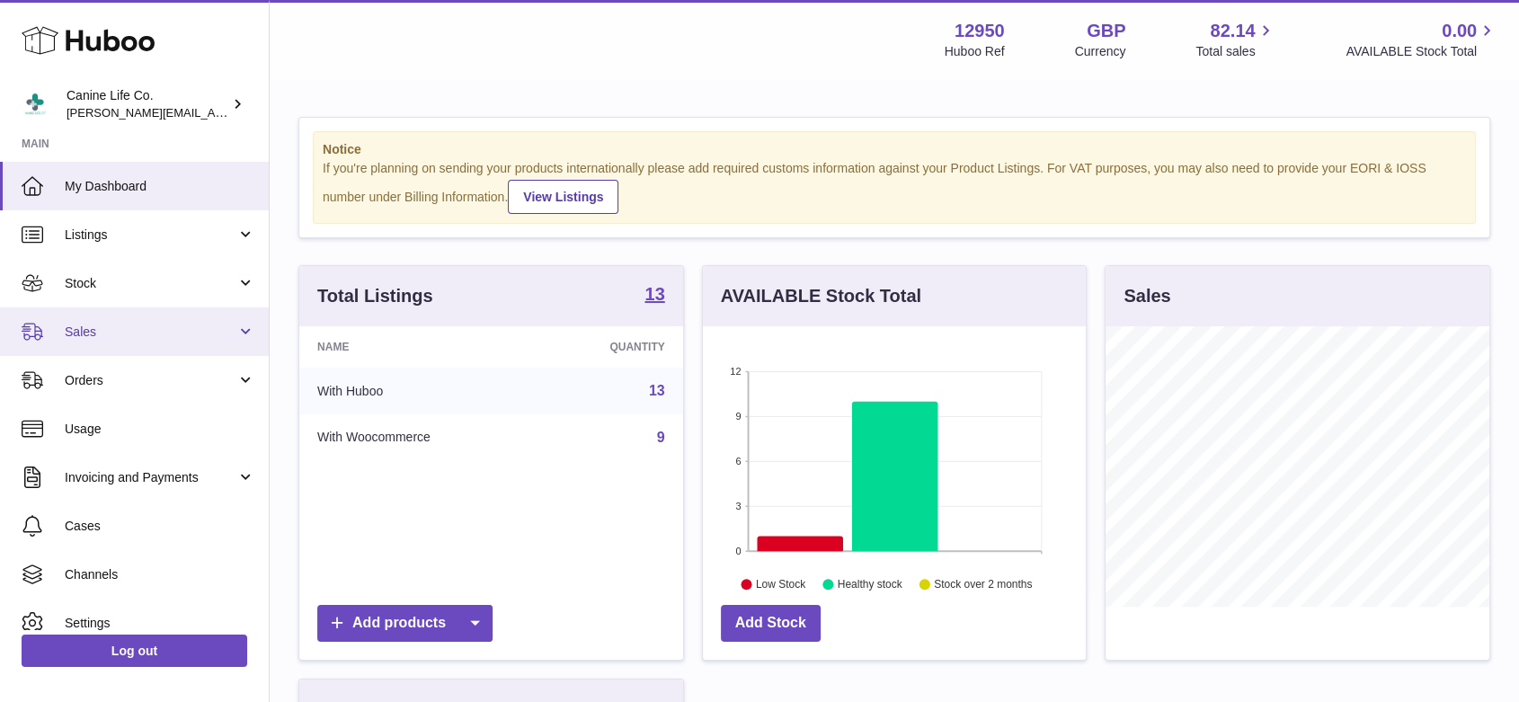 Image resolution: width=1519 pixels, height=702 pixels. Describe the element at coordinates (1232, 31) in the screenshot. I see `span: 82.14` at that location.